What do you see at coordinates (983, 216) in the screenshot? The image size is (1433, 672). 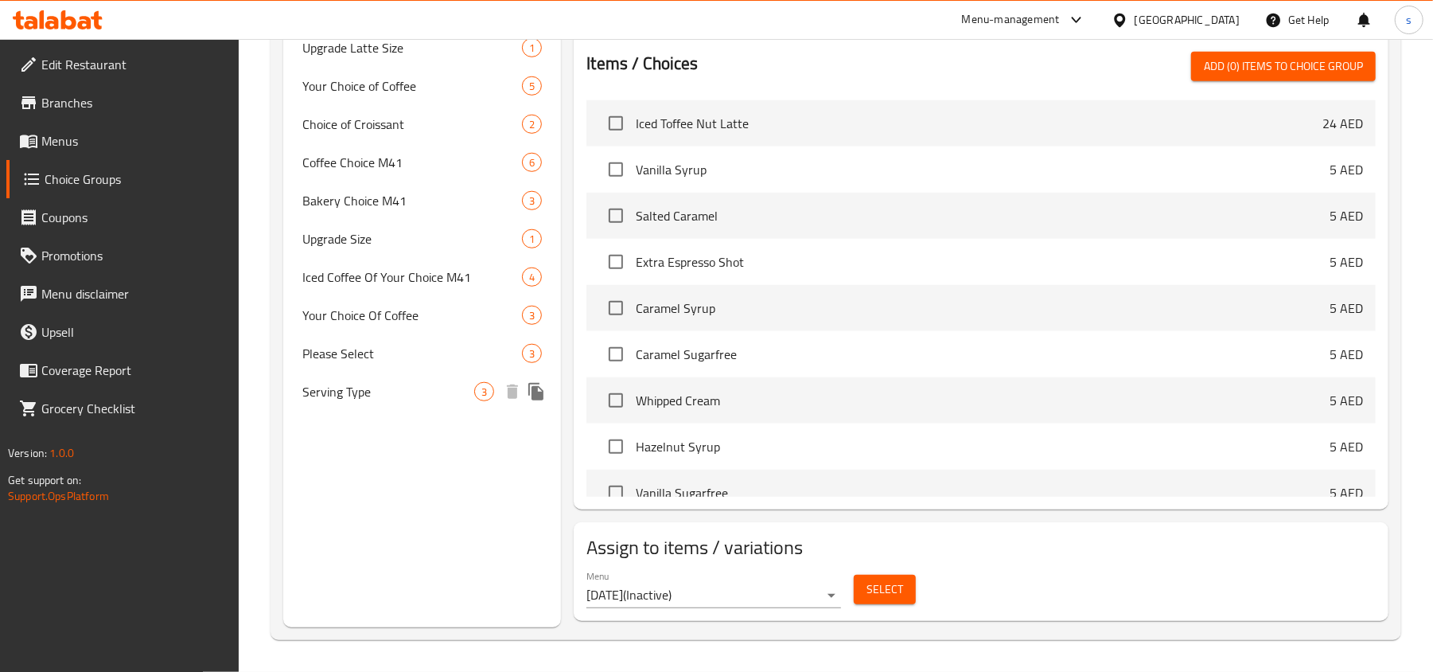 I see `span: Salted Caramel` at bounding box center [983, 216].